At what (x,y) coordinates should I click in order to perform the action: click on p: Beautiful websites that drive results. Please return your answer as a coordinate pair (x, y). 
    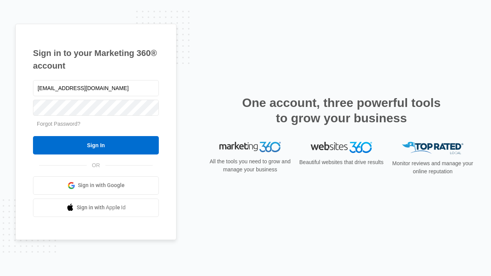
    Looking at the image, I should click on (341, 162).